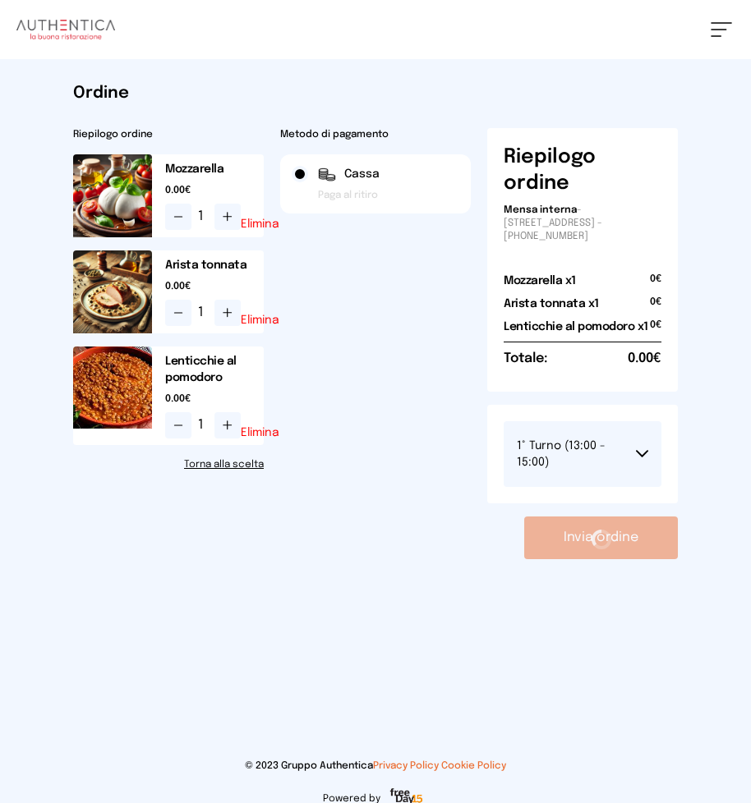 The image size is (751, 803). Describe the element at coordinates (168, 135) in the screenshot. I see `h2: Riepilogo ordine` at that location.